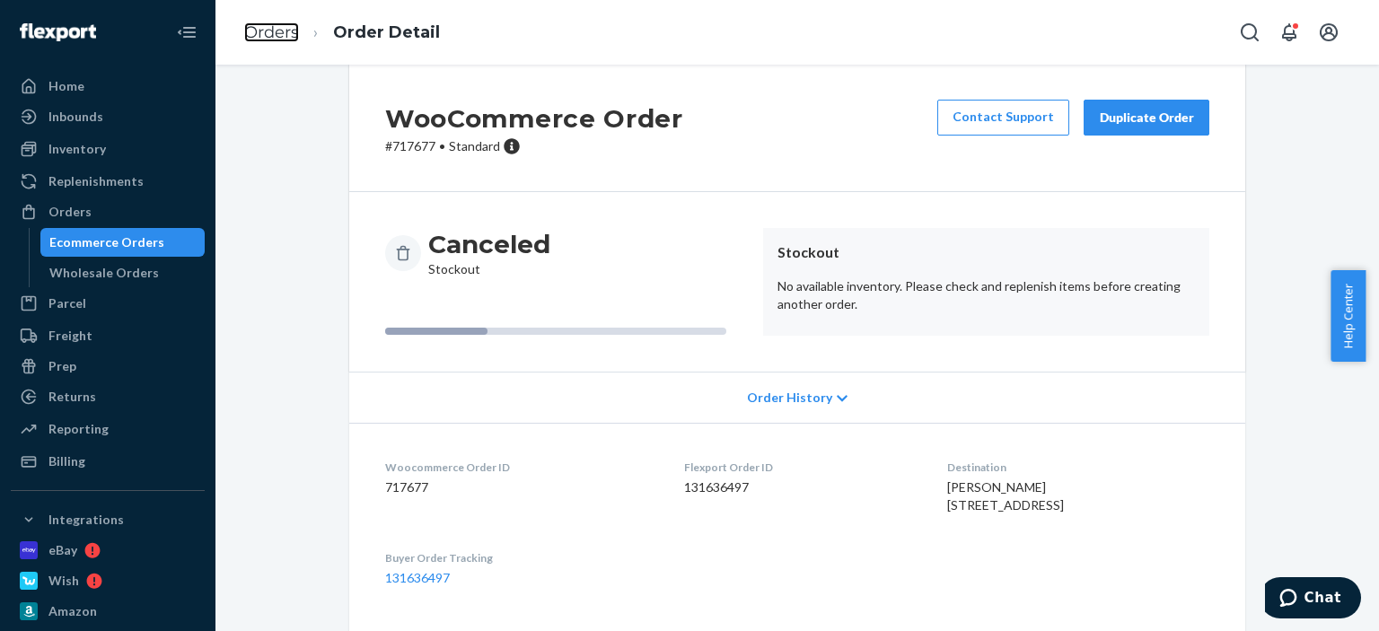 The image size is (1379, 631). Describe the element at coordinates (108, 117) in the screenshot. I see `a: Inbounds` at that location.